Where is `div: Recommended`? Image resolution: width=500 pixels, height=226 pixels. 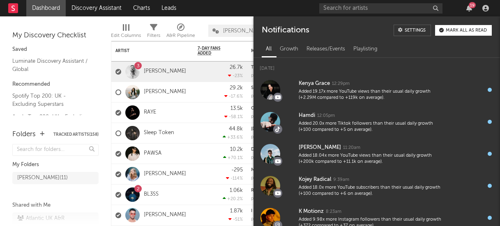 div: Recommended is located at coordinates (55, 85).